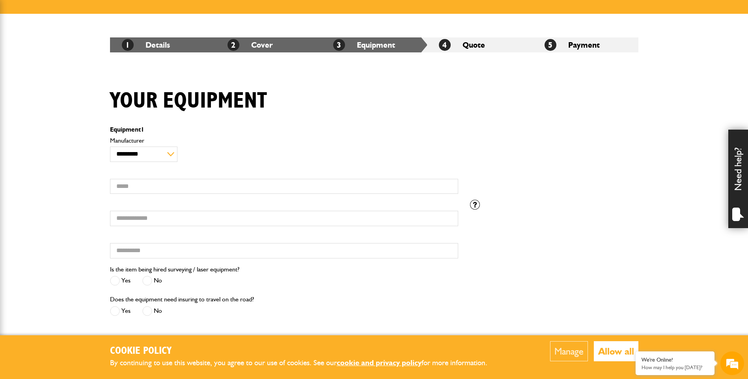  I want to click on button: Allow all, so click(616, 351).